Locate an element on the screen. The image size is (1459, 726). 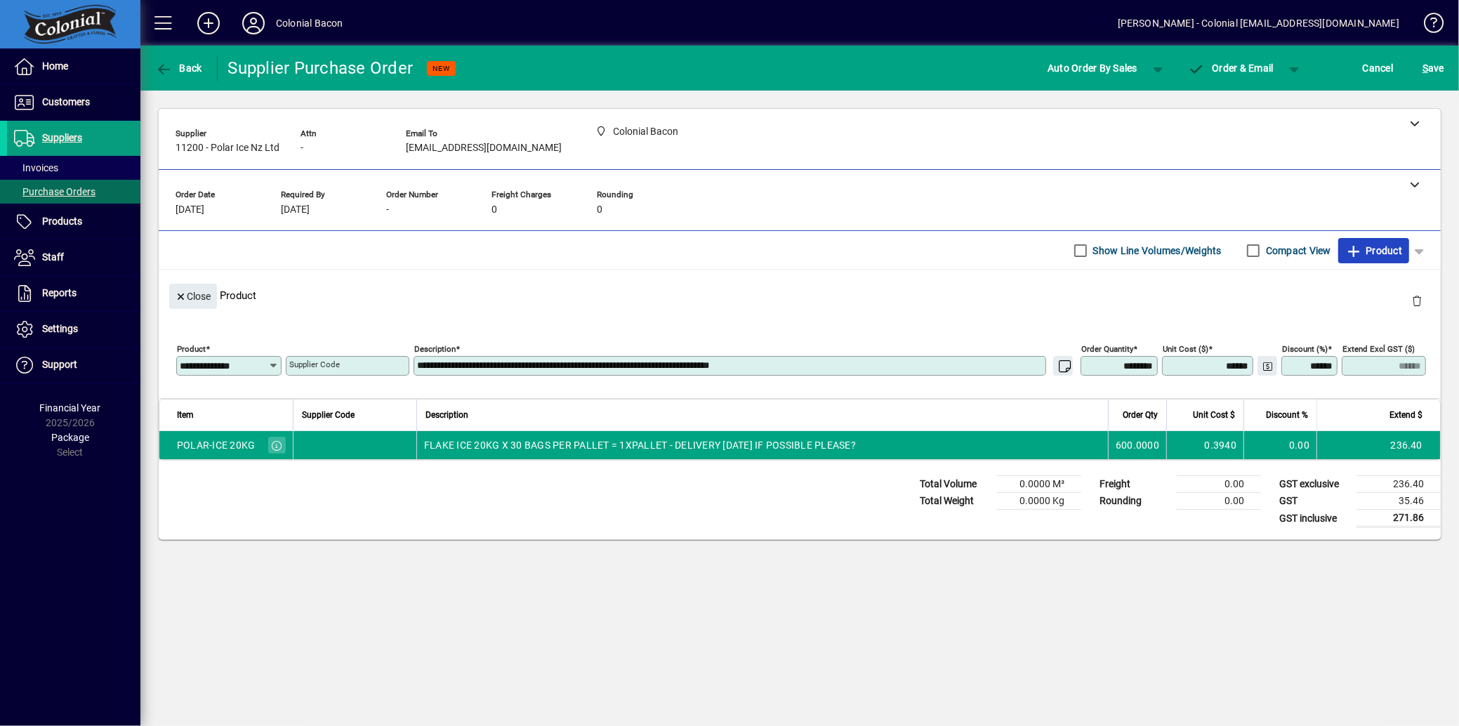
a: Products is located at coordinates (74, 222).